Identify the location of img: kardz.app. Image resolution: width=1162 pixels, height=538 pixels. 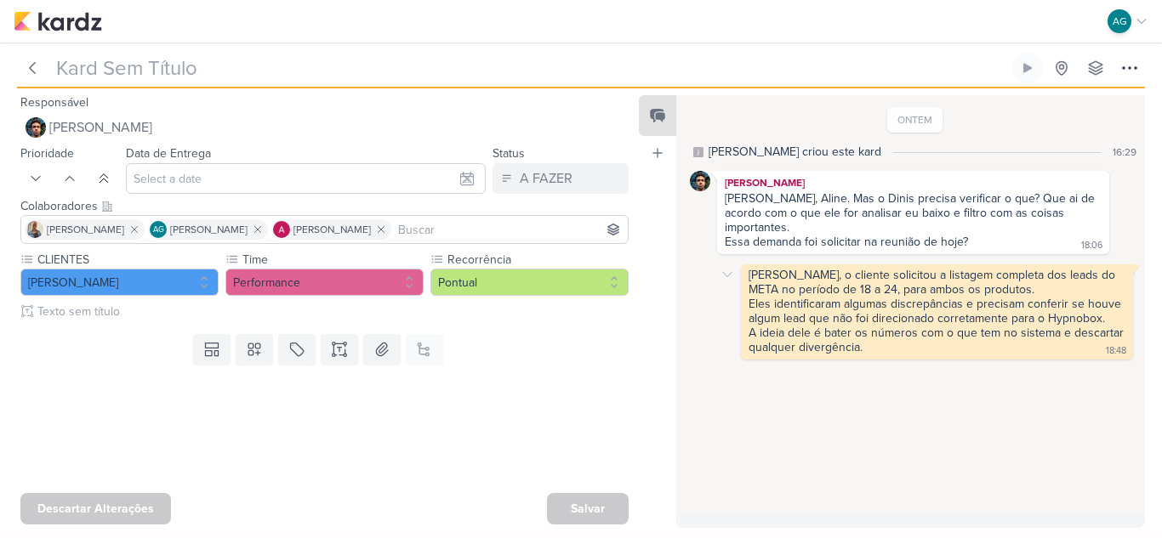
(58, 21).